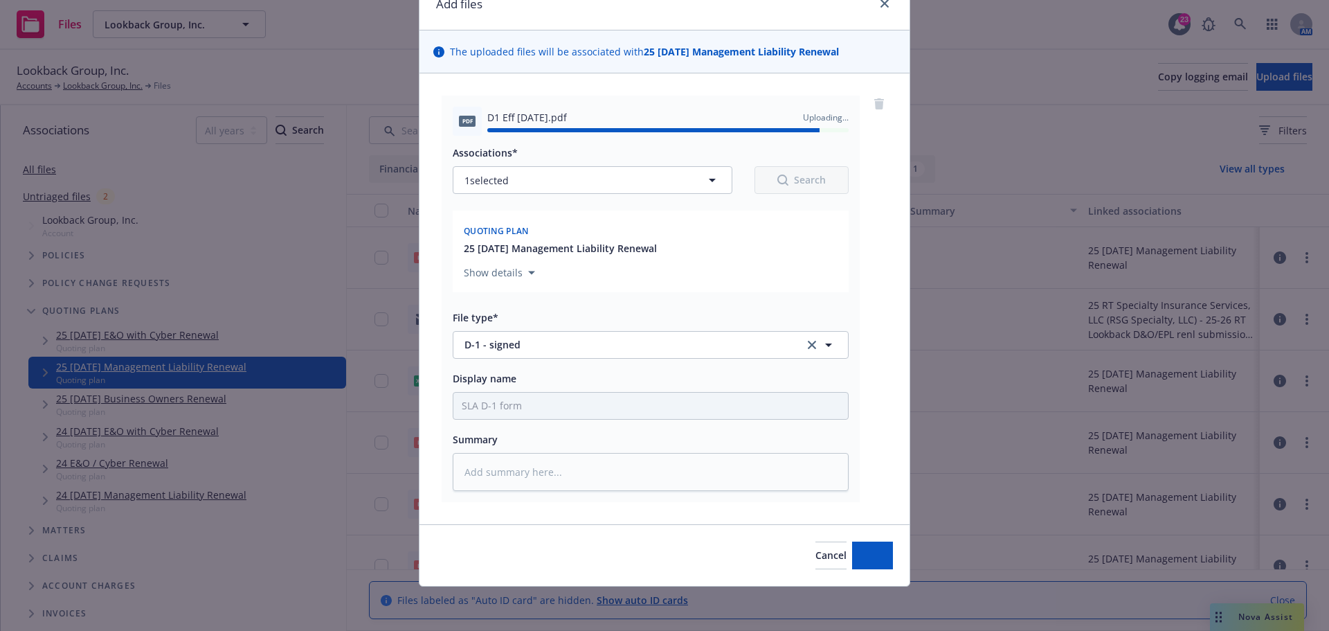 Image resolution: width=1329 pixels, height=631 pixels. I want to click on span: Uploading..., so click(826, 117).